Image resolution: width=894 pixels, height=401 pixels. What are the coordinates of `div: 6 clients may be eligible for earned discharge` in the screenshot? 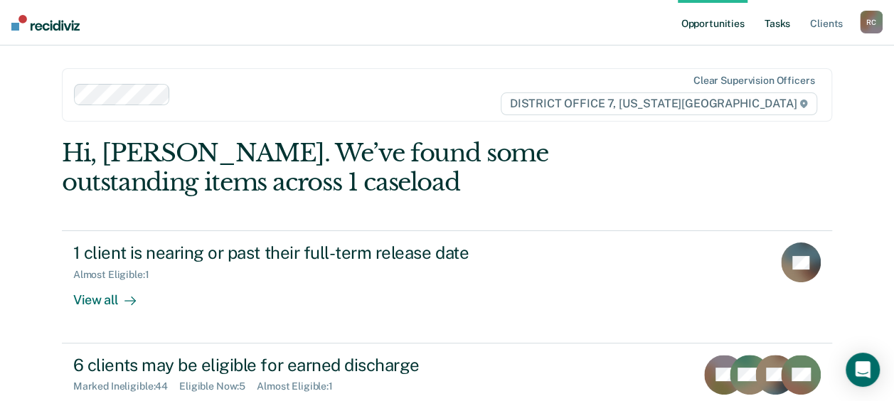 It's located at (323, 365).